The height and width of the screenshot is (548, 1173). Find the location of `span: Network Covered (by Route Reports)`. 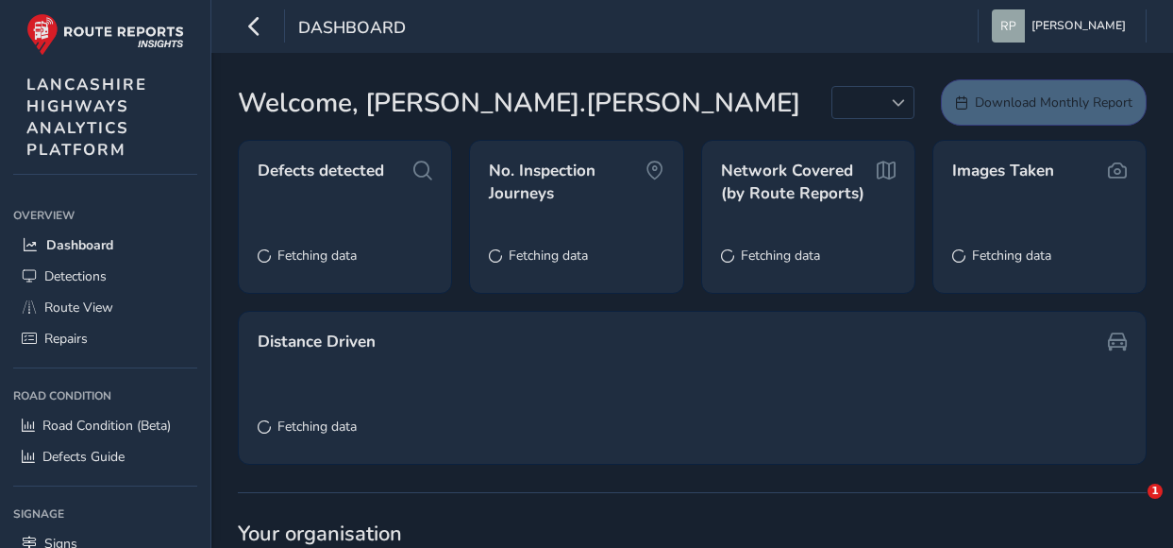

span: Network Covered (by Route Reports) is located at coordinates (799, 181).